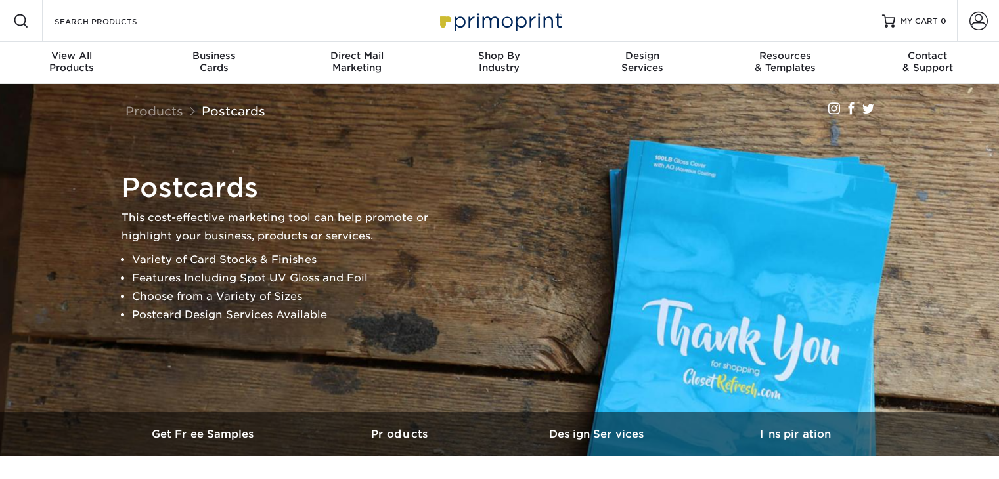 The height and width of the screenshot is (479, 999). Describe the element at coordinates (784, 63) in the screenshot. I see `a: Resources& Templates` at that location.